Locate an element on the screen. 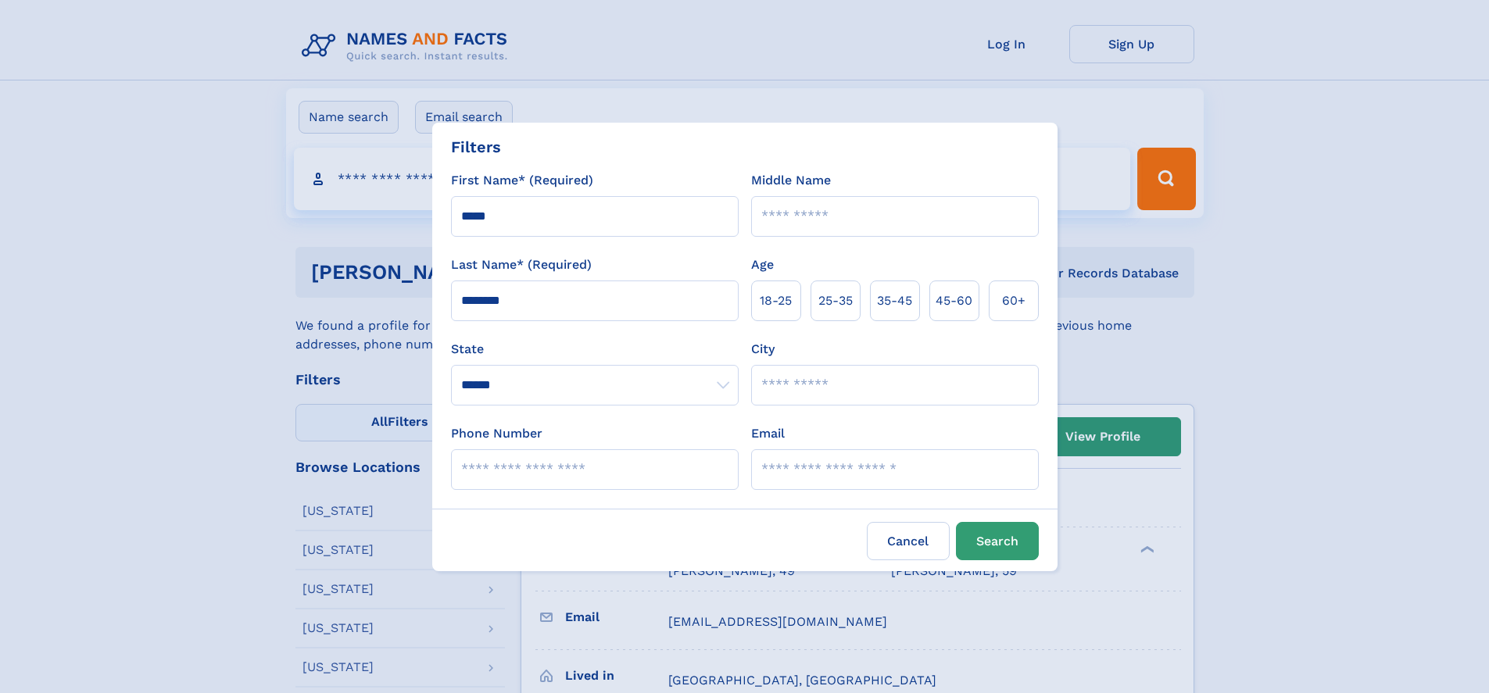 Image resolution: width=1489 pixels, height=693 pixels. label: Email is located at coordinates (768, 434).